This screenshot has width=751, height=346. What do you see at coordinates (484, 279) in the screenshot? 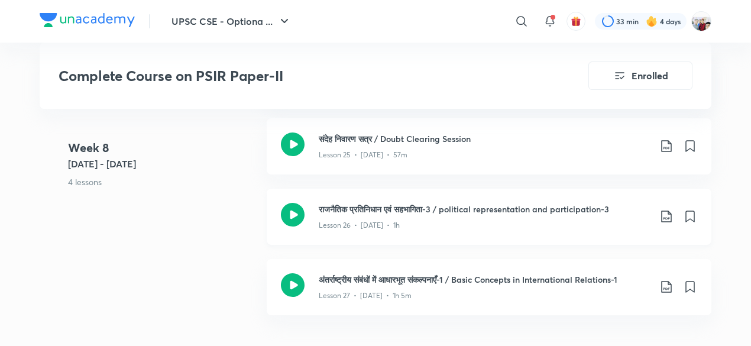
I see `h3: अंतर्राष्ट्रीय संबंधों में आधारभूत संकल्पनाएँ-1 / Basic Concepts in International Relations-1` at bounding box center [484, 279].